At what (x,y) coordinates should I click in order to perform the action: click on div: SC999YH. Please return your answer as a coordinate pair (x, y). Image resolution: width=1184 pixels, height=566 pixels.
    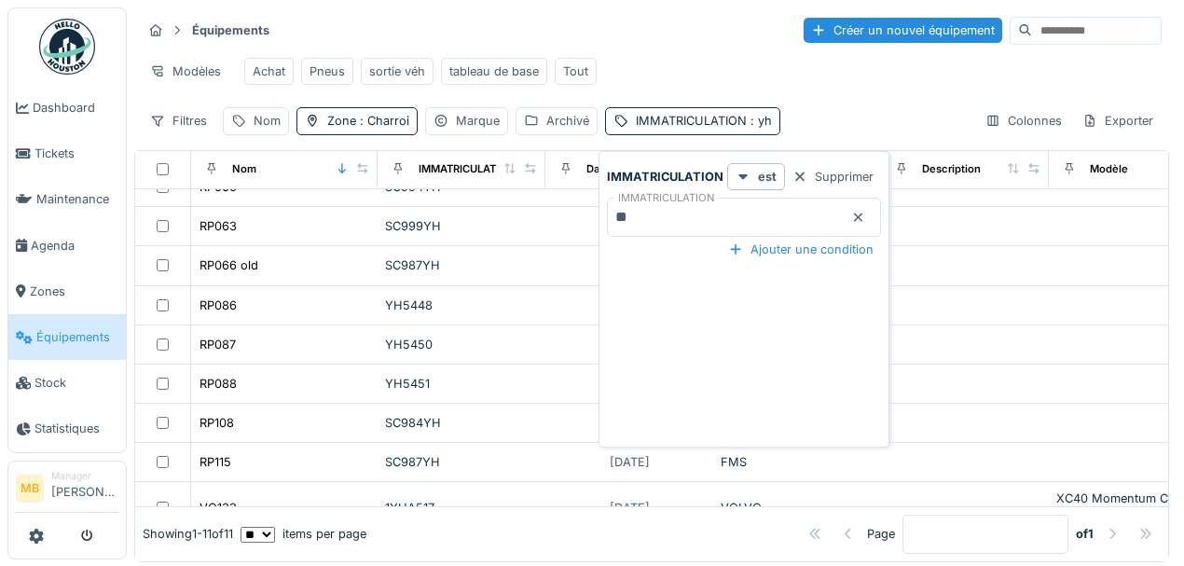
    Looking at the image, I should click on (462, 226).